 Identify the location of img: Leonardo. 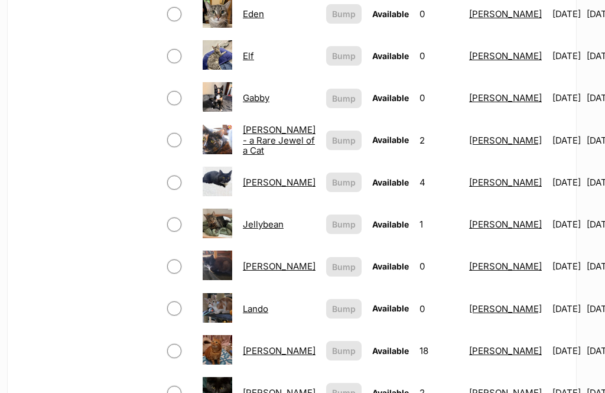
(217, 350).